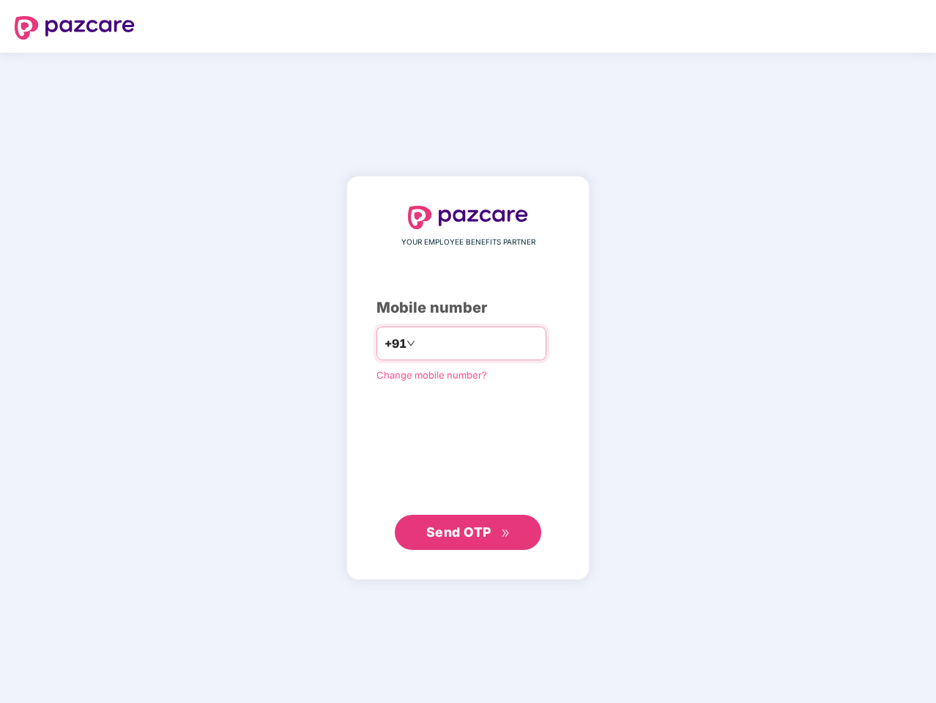 The height and width of the screenshot is (703, 936). What do you see at coordinates (505, 533) in the screenshot?
I see `span: double-right` at bounding box center [505, 533].